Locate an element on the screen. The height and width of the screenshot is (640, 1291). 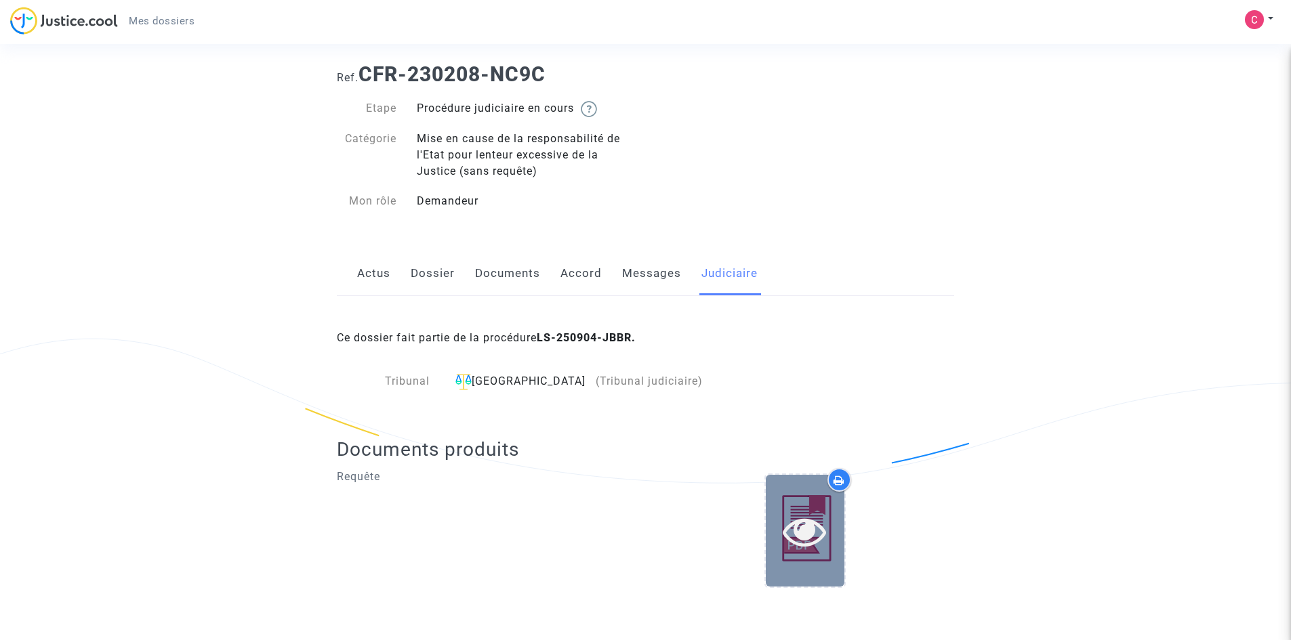
a: Actus is located at coordinates (373, 274).